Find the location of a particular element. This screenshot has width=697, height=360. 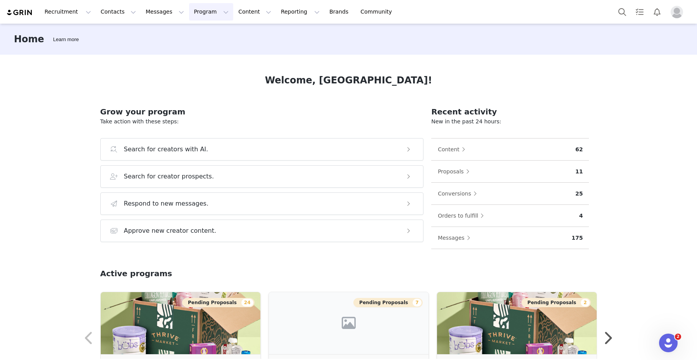

p: 25 is located at coordinates (579, 193).